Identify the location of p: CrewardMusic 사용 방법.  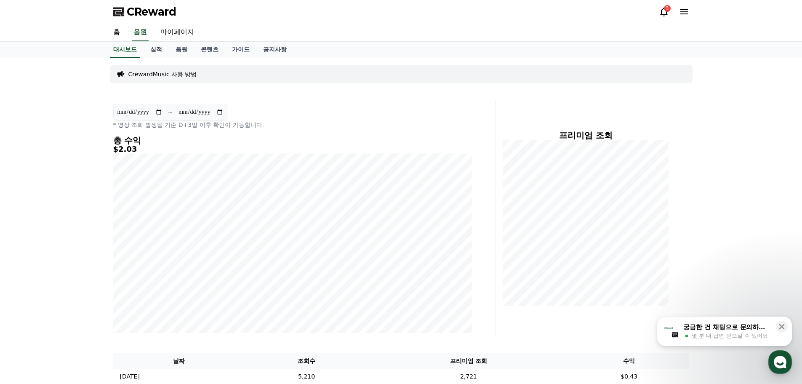
(163, 74).